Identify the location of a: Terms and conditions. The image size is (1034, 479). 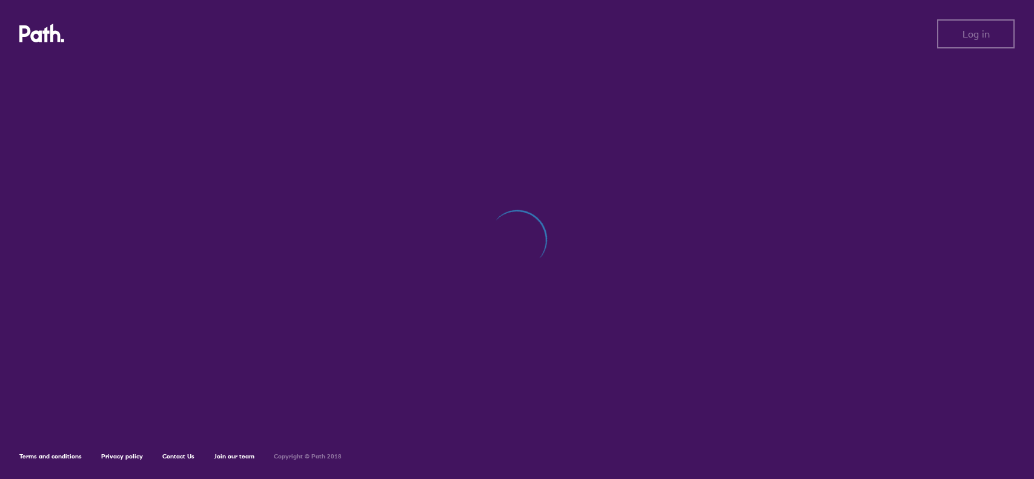
(50, 456).